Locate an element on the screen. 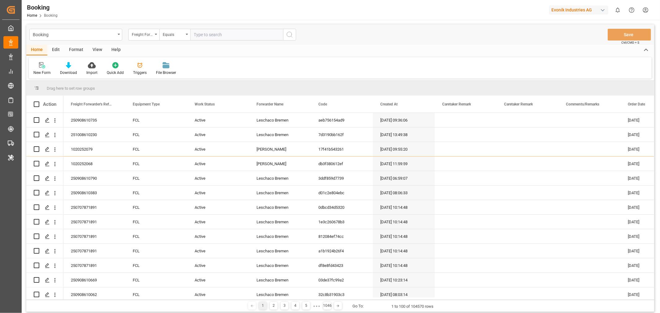 This screenshot has width=660, height=313. div: Freight Forwarder's Reference No. is located at coordinates (142, 34).